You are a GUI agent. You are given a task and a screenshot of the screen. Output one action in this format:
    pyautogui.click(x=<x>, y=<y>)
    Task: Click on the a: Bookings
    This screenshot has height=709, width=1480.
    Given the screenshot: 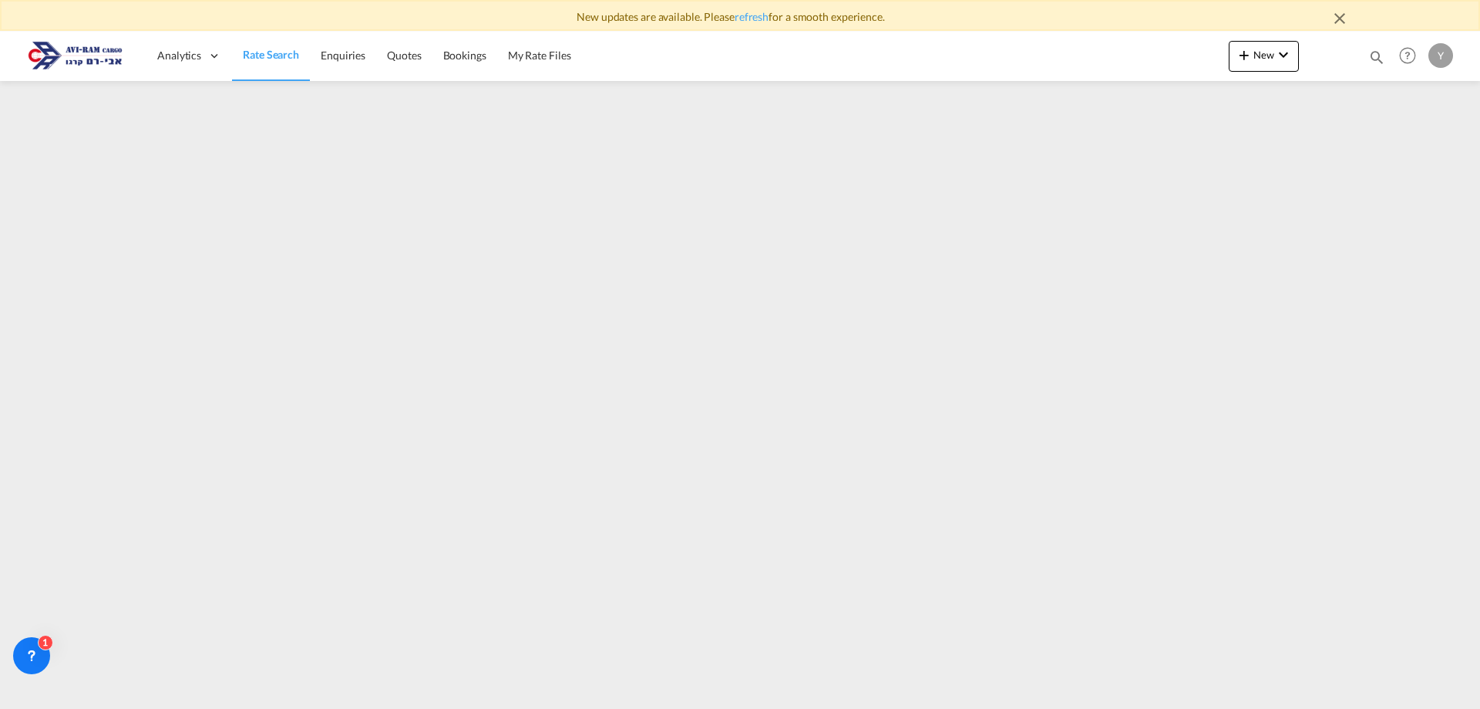 What is the action you would take?
    pyautogui.click(x=465, y=56)
    